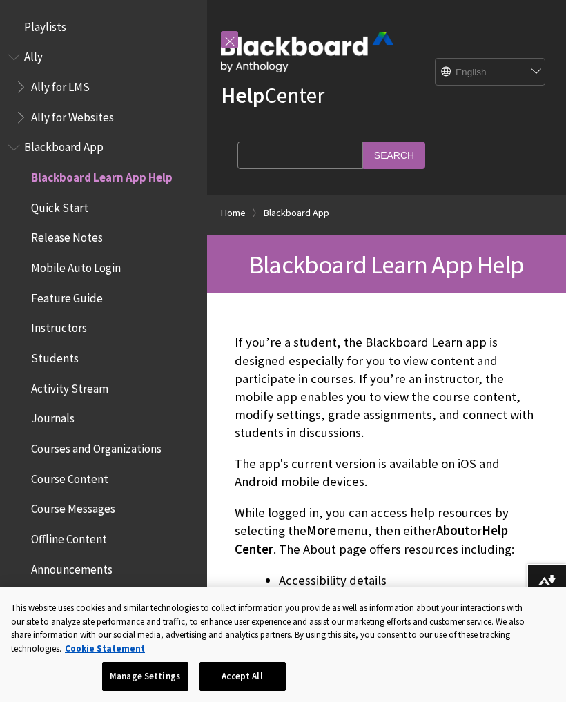 The height and width of the screenshot is (702, 566). What do you see at coordinates (76, 265) in the screenshot?
I see `span: Mobile Auto Login` at bounding box center [76, 265].